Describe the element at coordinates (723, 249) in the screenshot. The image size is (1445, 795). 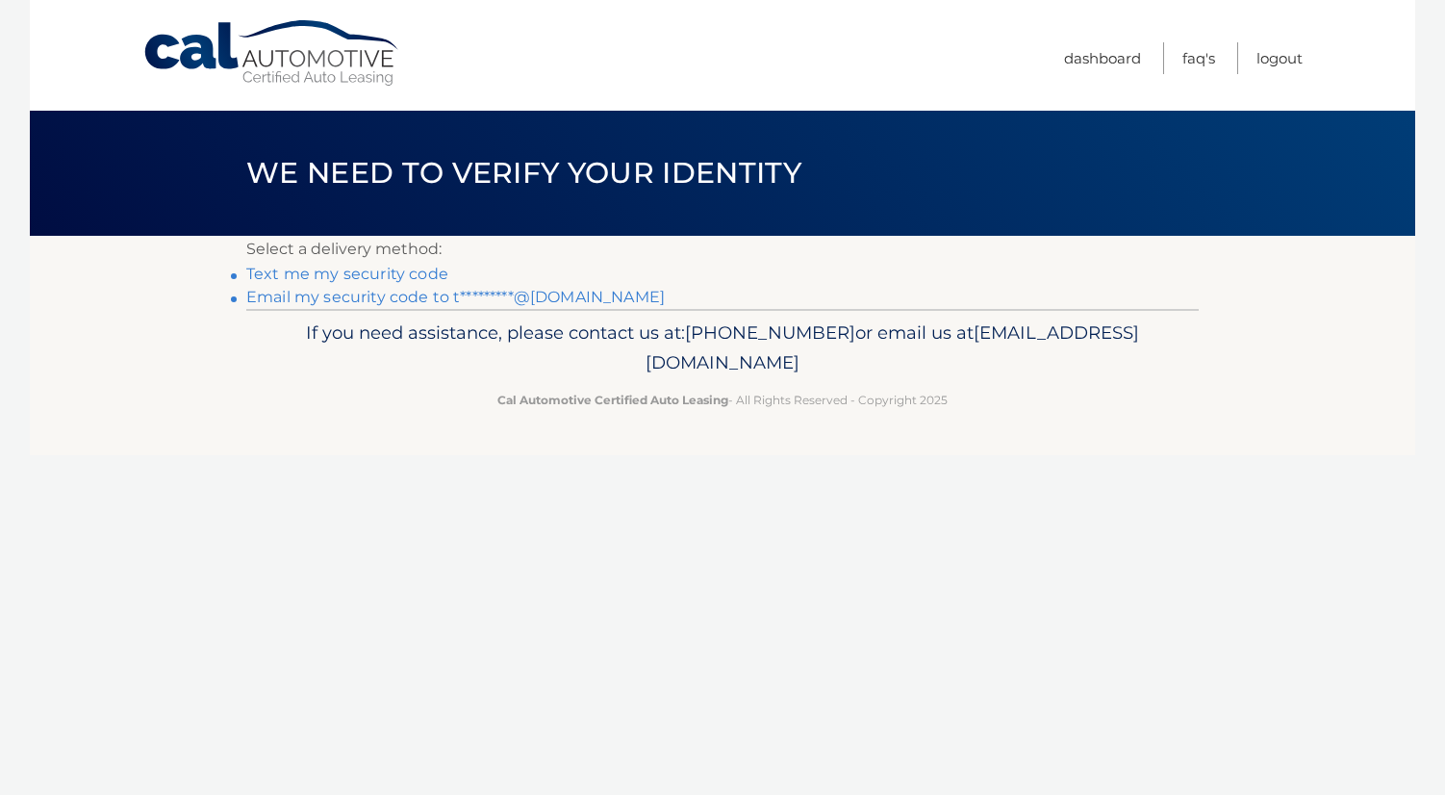
I see `p: Select a delivery method:` at that location.